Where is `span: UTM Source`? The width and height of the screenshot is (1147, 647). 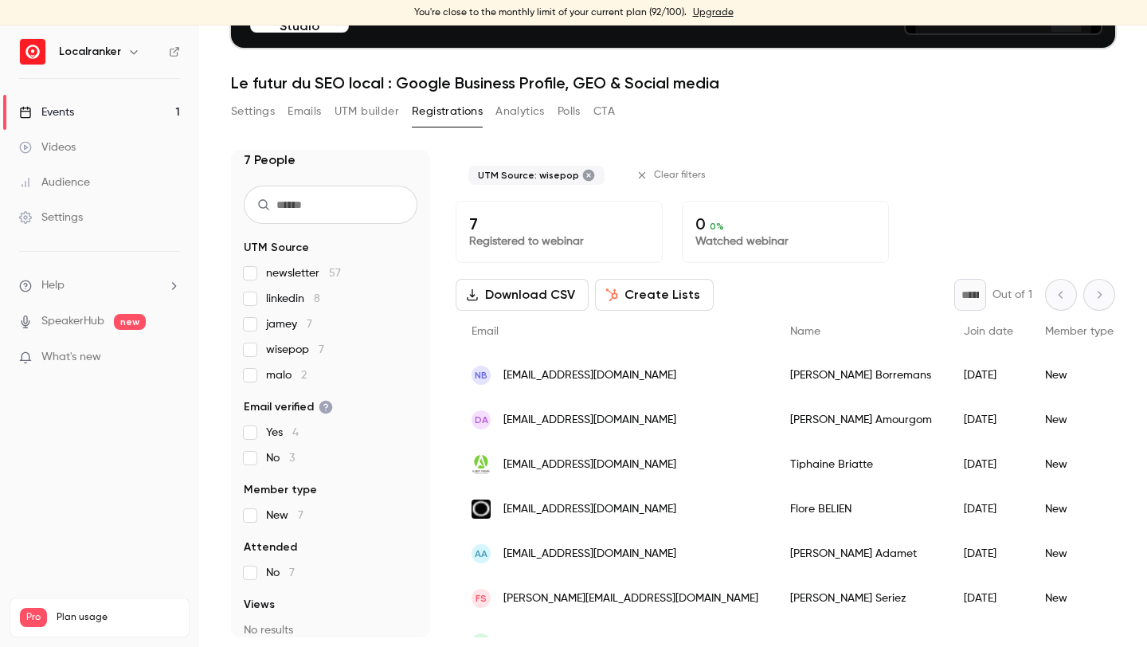 span: UTM Source is located at coordinates (276, 248).